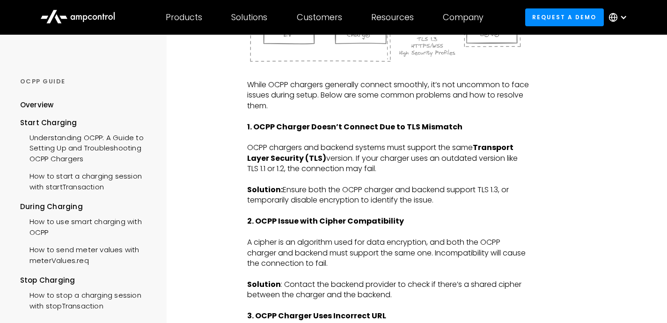 This screenshot has width=667, height=323. Describe the element at coordinates (325, 220) in the screenshot. I see `strong: 2. OCPP Issue with Cipher Compatibility` at that location.